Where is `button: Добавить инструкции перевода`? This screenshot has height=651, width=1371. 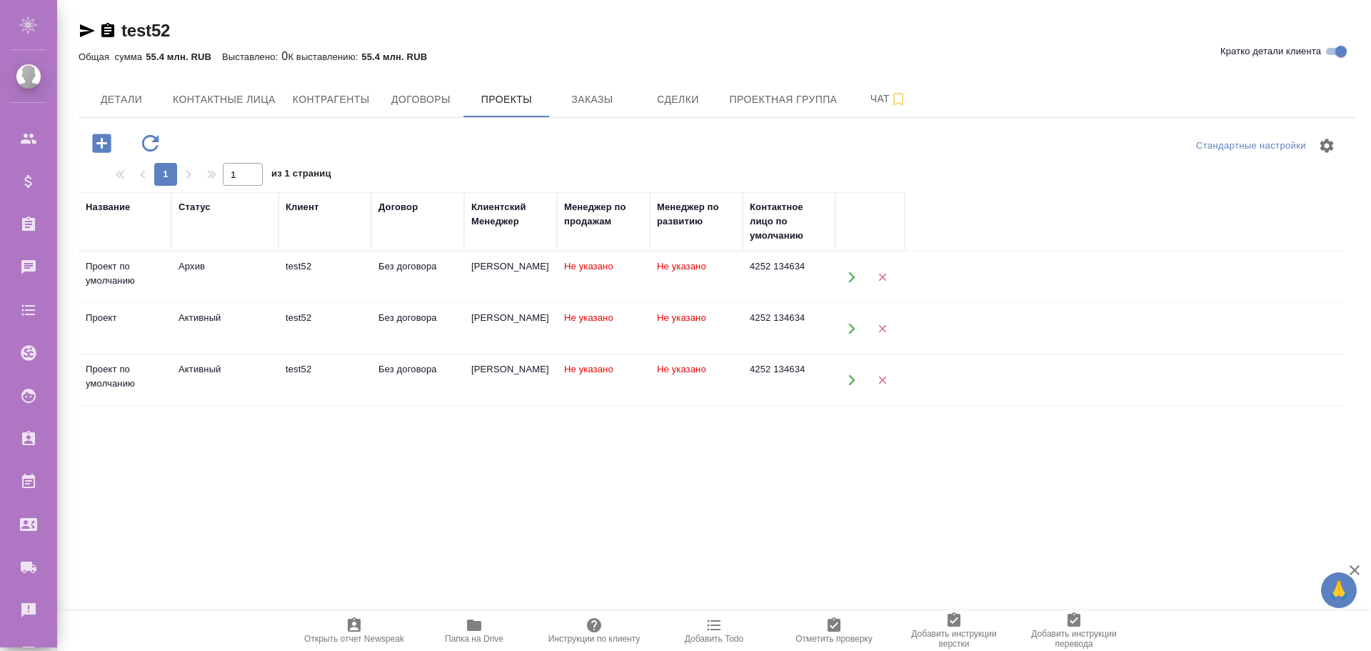 button: Добавить инструкции перевода is located at coordinates (1074, 631).